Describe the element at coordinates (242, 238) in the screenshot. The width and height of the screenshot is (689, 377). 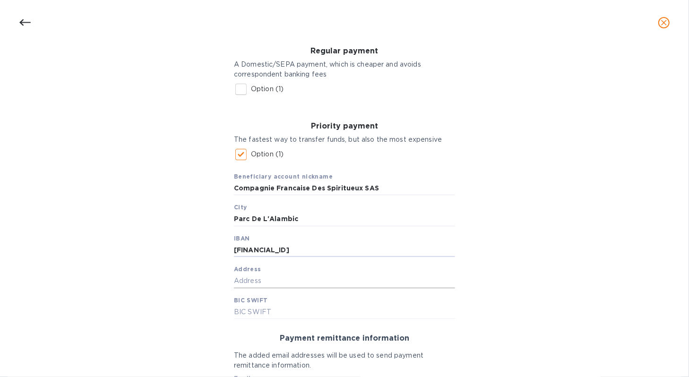
I see `b: IBAN` at that location.